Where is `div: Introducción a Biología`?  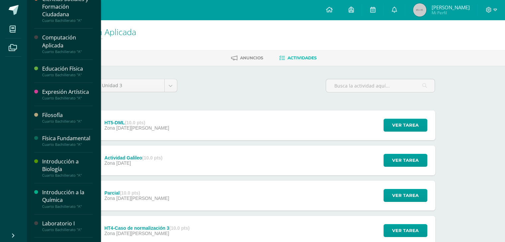 div: Introducción a Biología is located at coordinates (67, 166).